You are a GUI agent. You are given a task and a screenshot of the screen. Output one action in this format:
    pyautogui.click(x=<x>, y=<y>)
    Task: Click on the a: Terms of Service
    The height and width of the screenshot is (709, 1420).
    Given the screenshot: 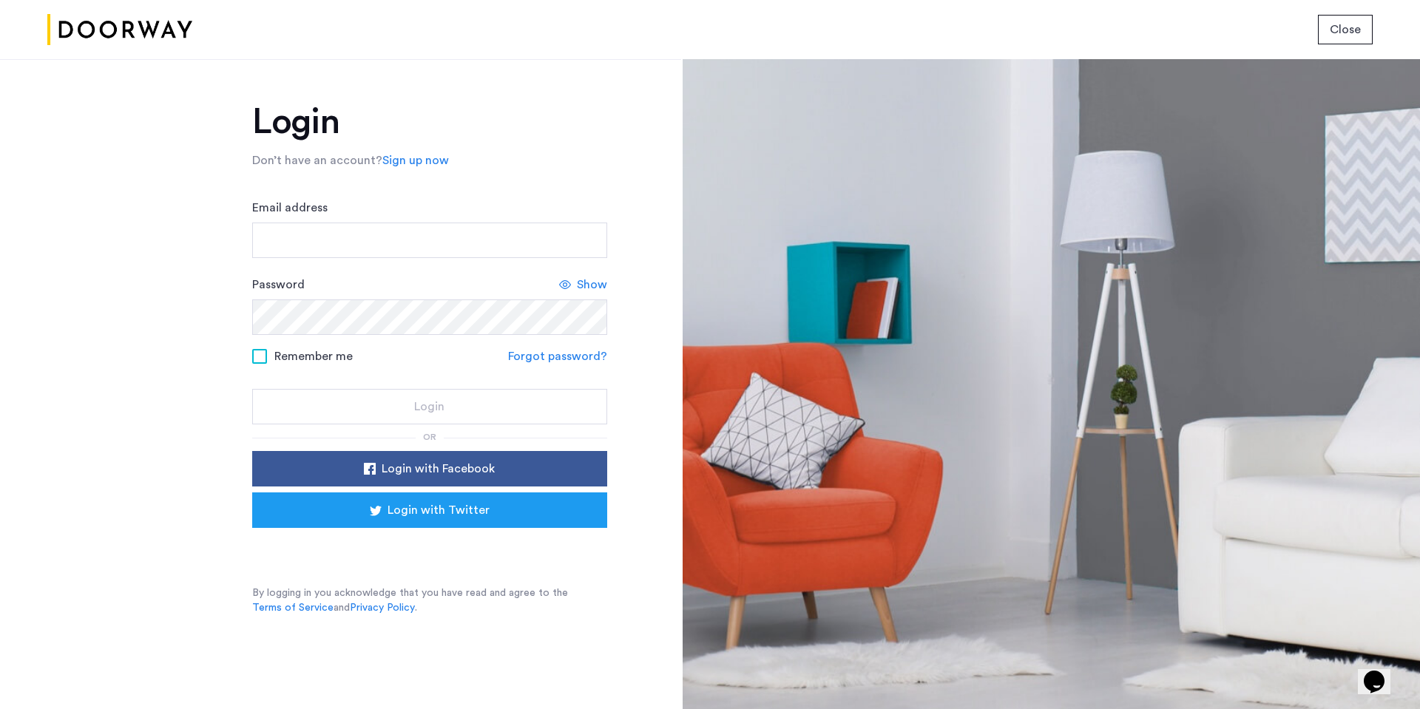 What is the action you would take?
    pyautogui.click(x=293, y=608)
    